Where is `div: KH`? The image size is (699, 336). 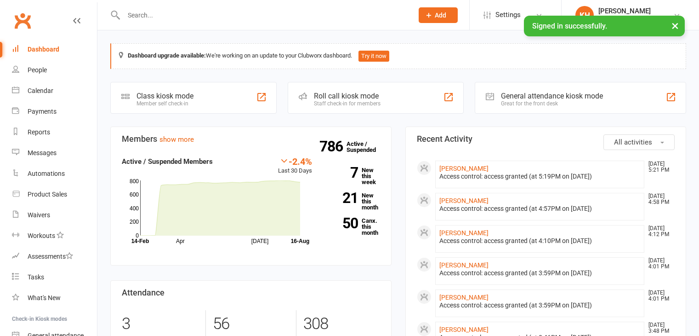
div: KH is located at coordinates (585, 15).